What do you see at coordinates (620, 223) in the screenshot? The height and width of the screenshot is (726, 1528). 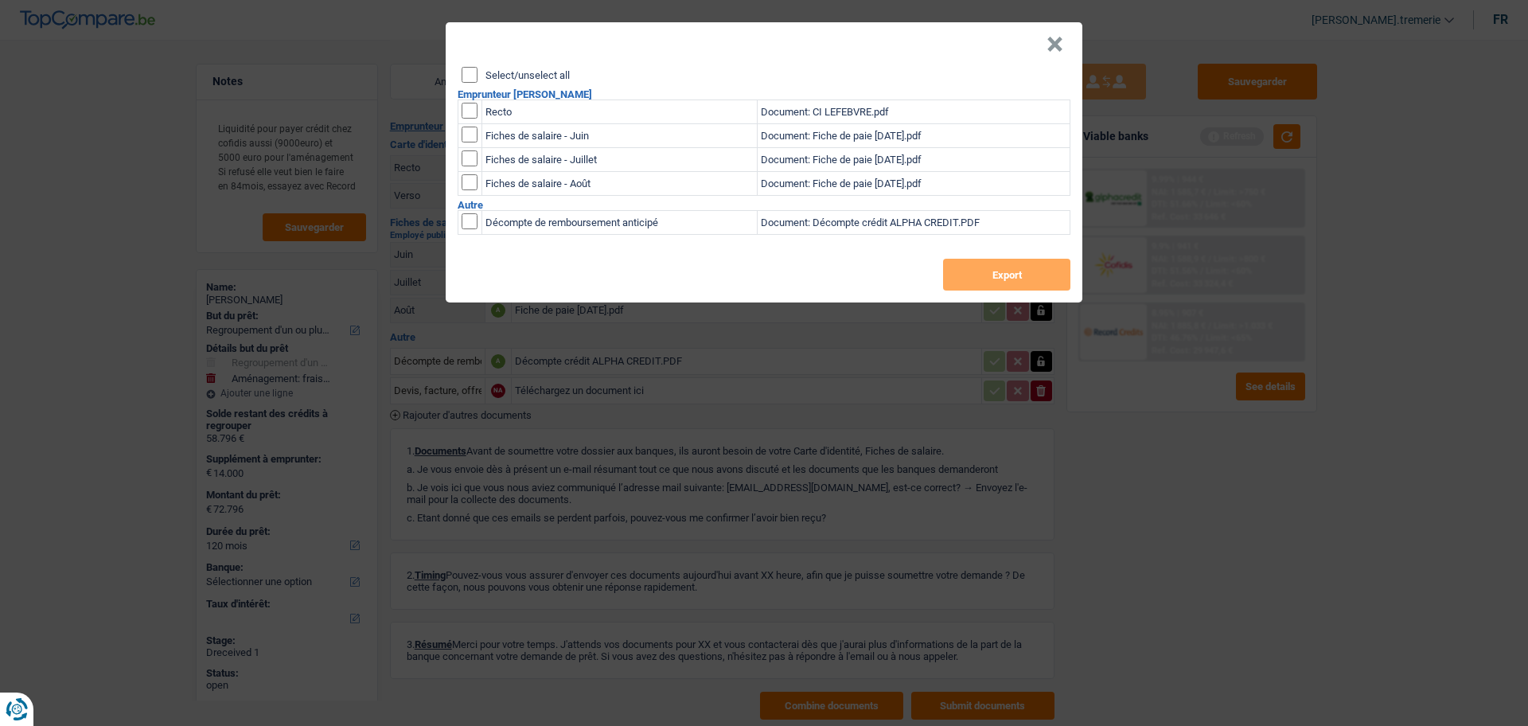 I see `td: Décompte de remboursement anticipé` at bounding box center [620, 223].